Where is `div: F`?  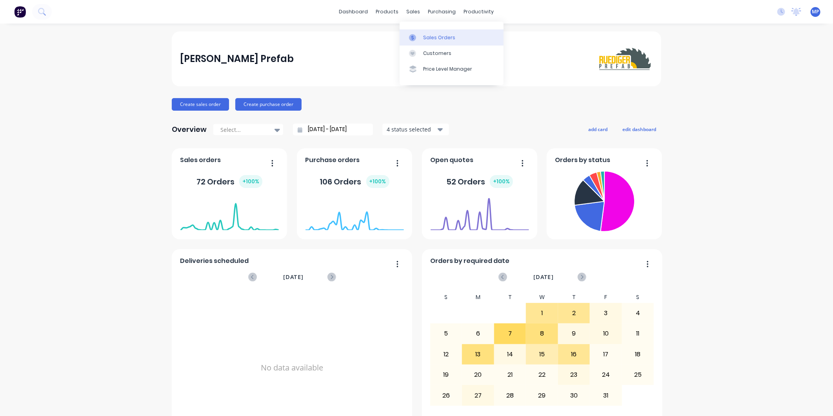
div: F is located at coordinates (606, 297).